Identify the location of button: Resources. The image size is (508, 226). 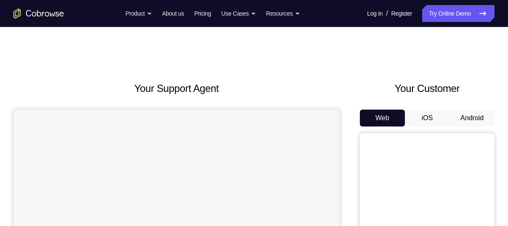
(283, 13).